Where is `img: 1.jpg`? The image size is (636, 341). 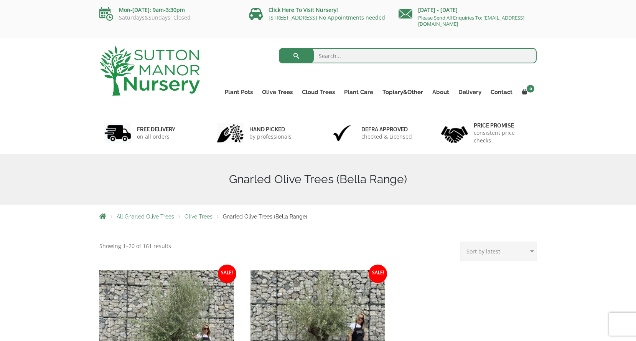
img: 1.jpg is located at coordinates (118, 133).